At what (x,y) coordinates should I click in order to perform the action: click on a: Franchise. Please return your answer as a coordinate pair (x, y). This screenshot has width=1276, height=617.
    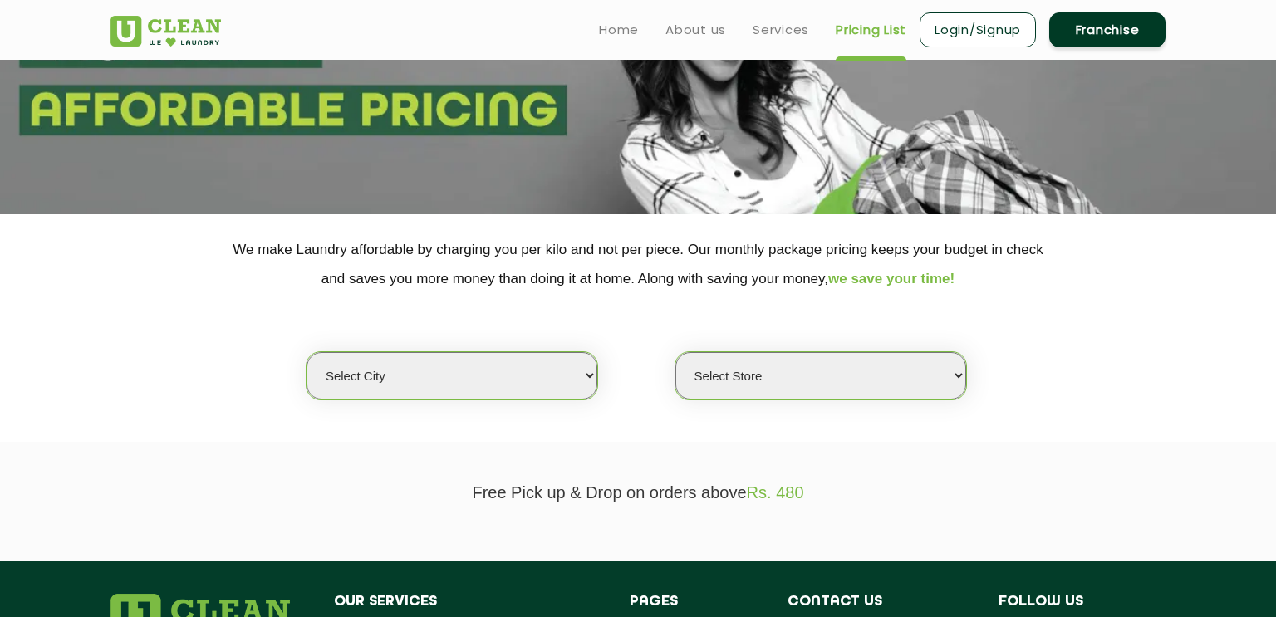
    Looking at the image, I should click on (1107, 30).